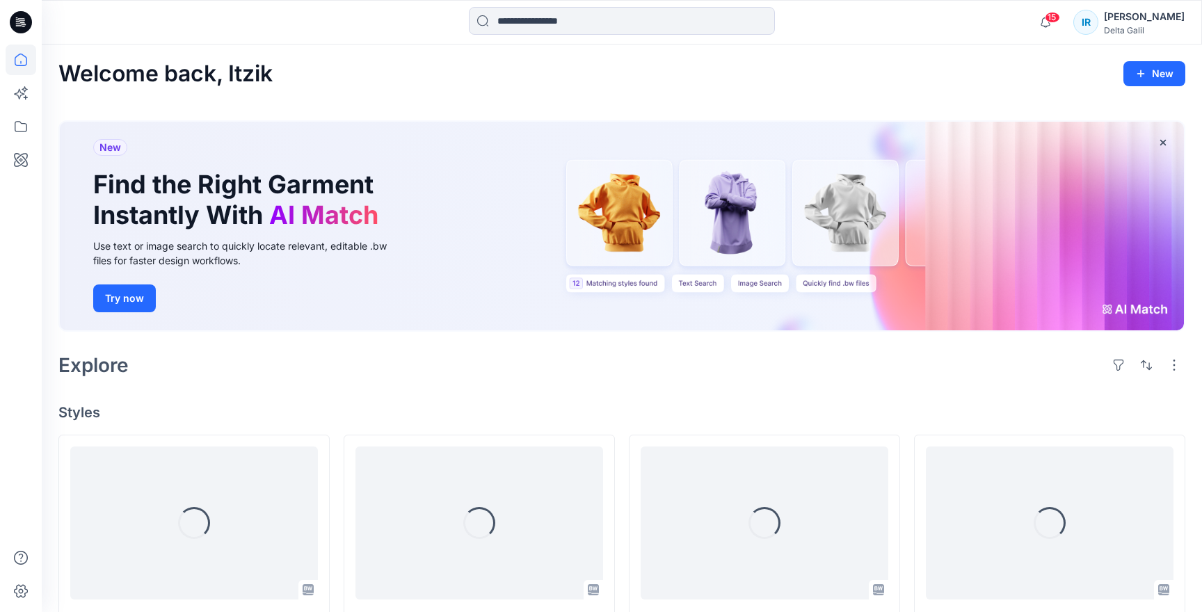 This screenshot has width=1202, height=612. I want to click on div: Use text or image search to quickly locate relevant, editable .bw files for faster design workflows., so click(250, 253).